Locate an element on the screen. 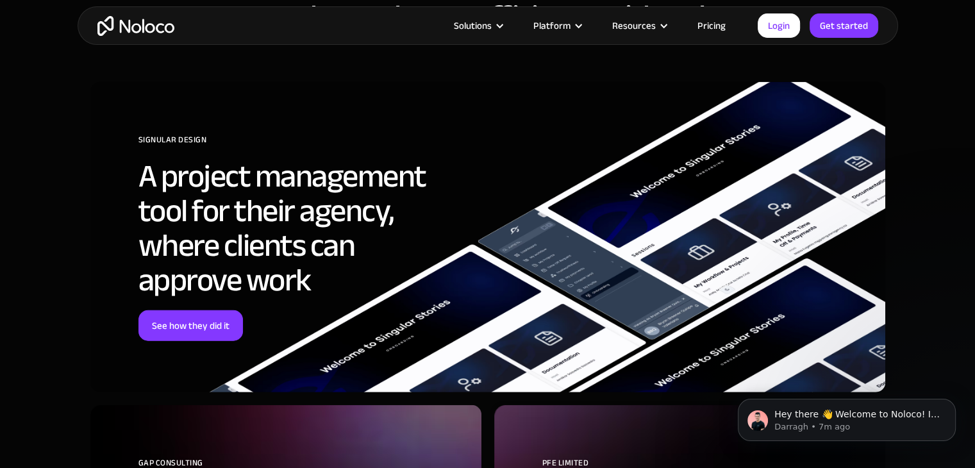 The image size is (975, 468). p: Message from Darragh, sent 7m ago is located at coordinates (139, 55).